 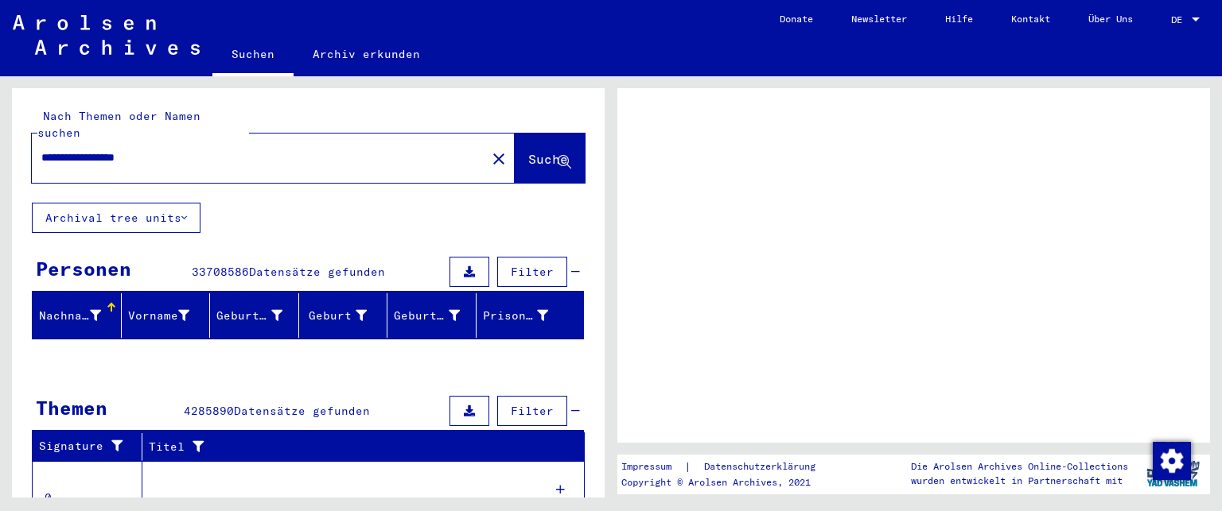 I want to click on span: 4285890, so click(x=208, y=411).